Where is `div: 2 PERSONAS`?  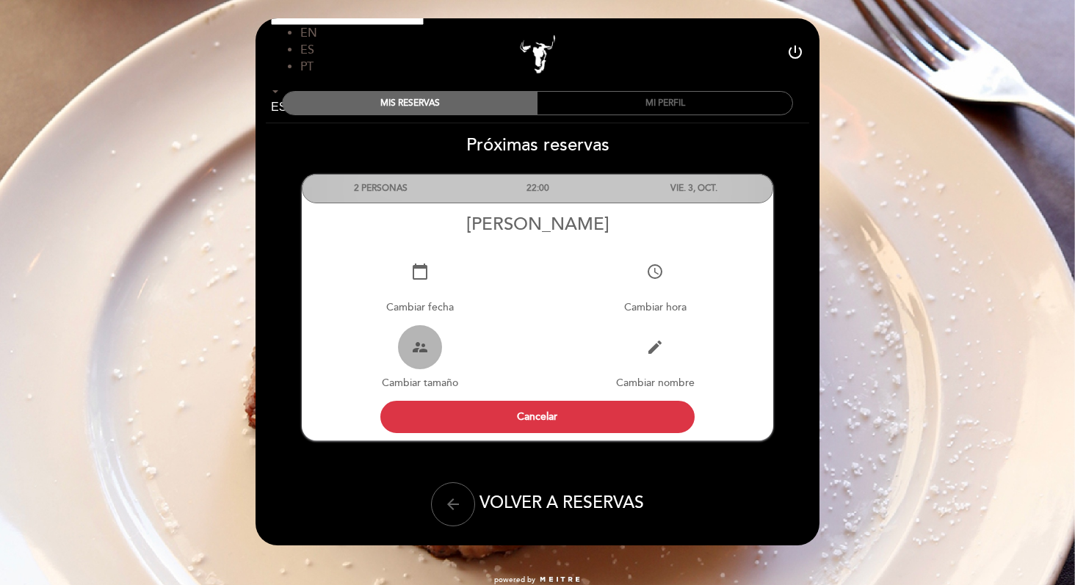 div: 2 PERSONAS is located at coordinates (380, 188).